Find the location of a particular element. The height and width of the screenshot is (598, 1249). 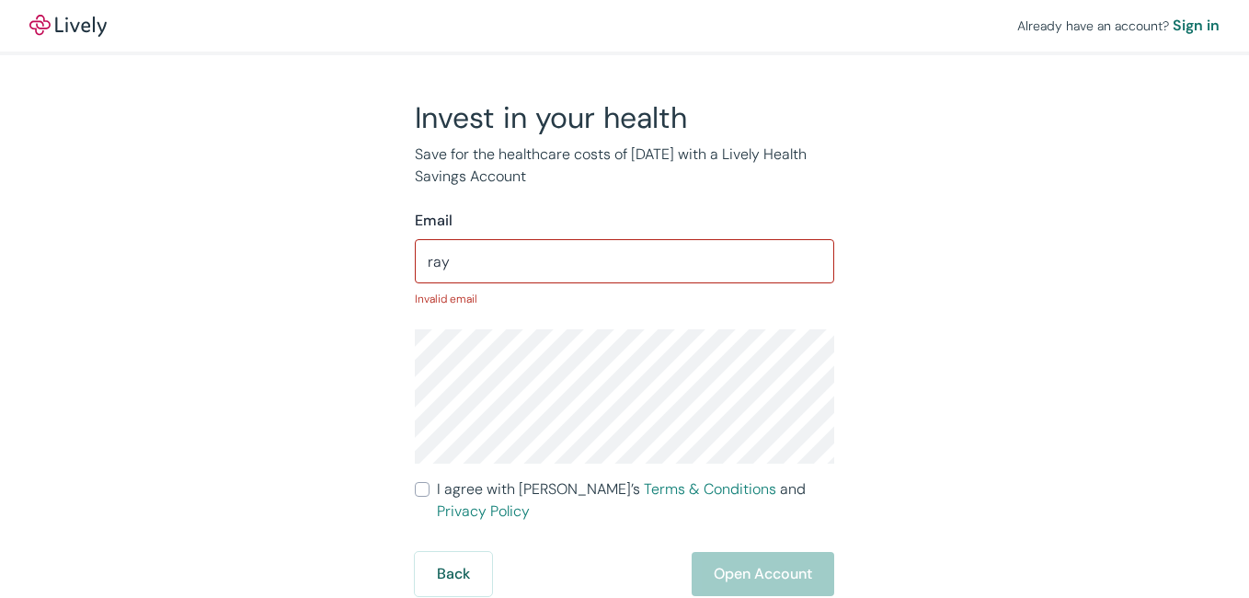

button: Back is located at coordinates (453, 574).